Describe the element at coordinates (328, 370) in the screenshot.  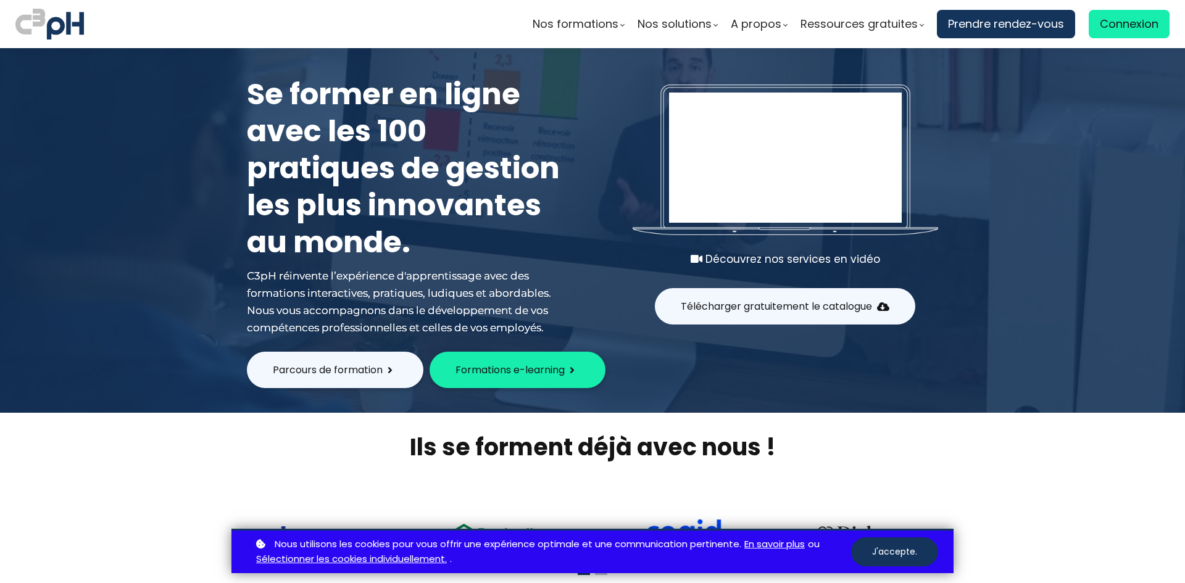
I see `span: Parcours de formation` at that location.